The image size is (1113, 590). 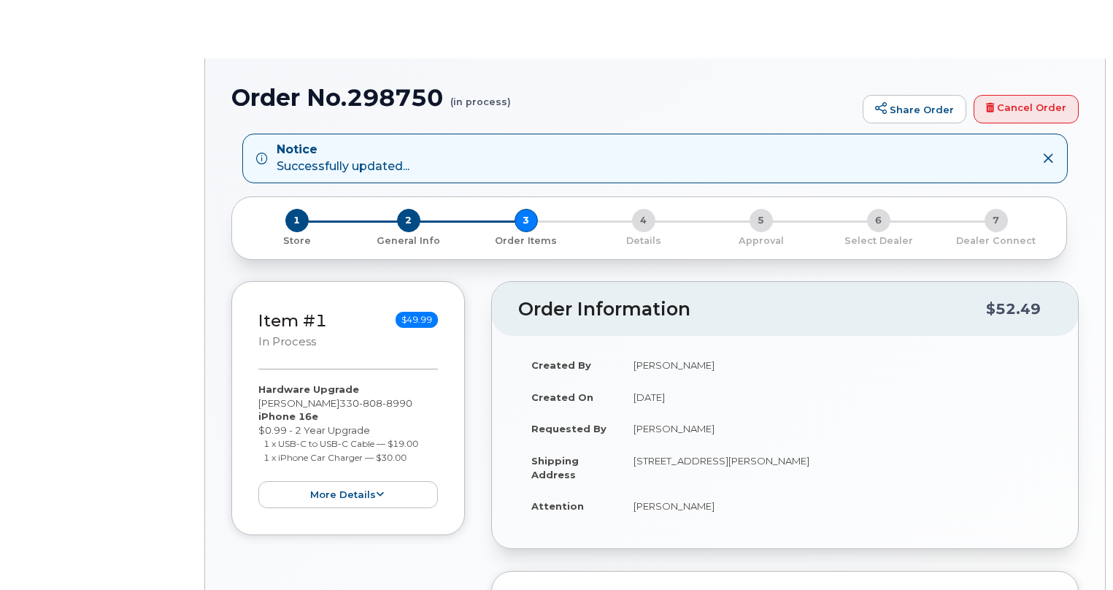 What do you see at coordinates (341, 443) in the screenshot?
I see `small: 1 x USB-C to USB-C Cable — $19.00` at bounding box center [341, 443].